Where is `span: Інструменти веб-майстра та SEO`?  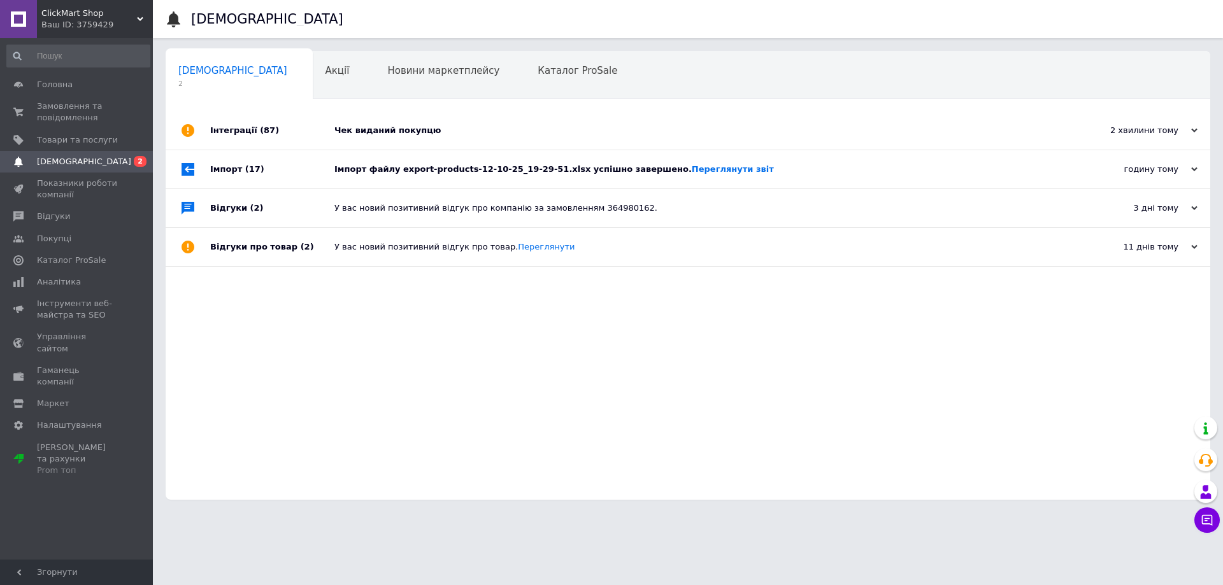 span: Інструменти веб-майстра та SEO is located at coordinates (77, 310).